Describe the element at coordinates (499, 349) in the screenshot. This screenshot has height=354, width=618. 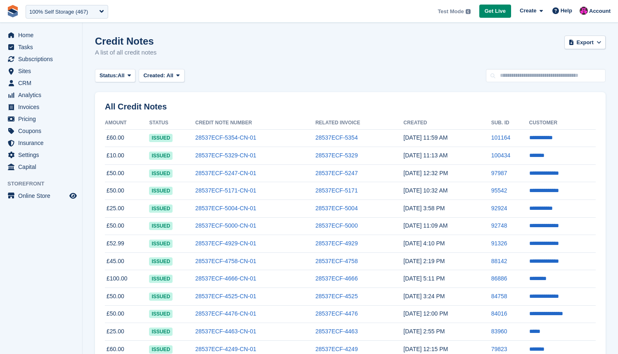
I see `a: 79823` at that location.